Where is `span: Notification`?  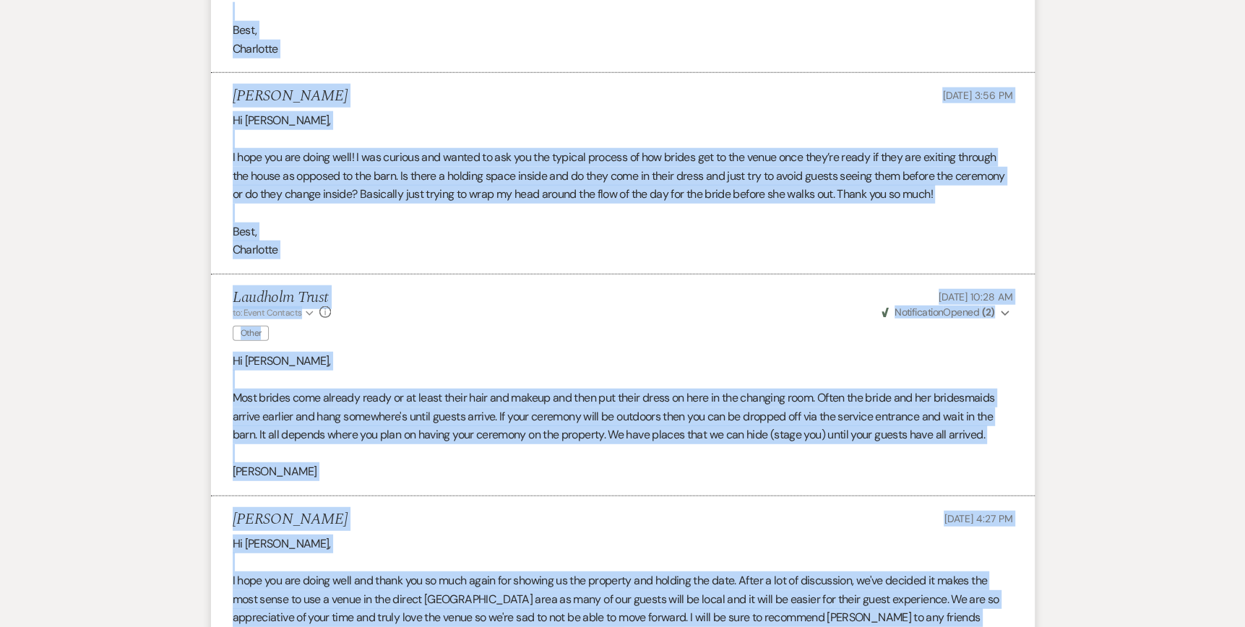
span: Notification is located at coordinates (919, 312).